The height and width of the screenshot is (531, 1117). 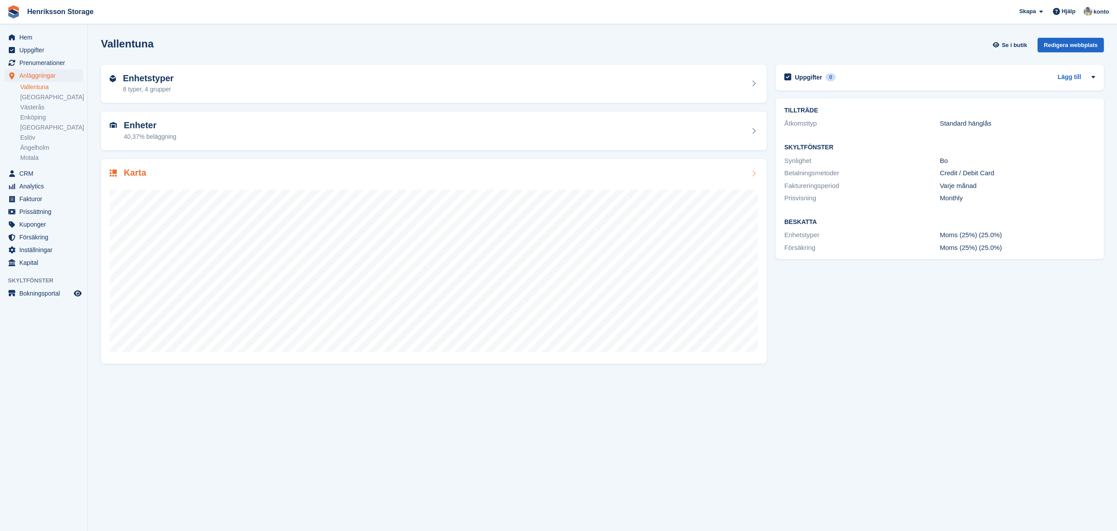 I want to click on h2: Enhetstyper, so click(x=148, y=78).